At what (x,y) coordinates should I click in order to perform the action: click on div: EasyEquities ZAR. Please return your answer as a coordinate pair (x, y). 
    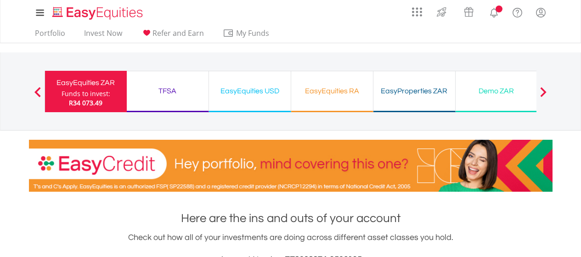
    Looking at the image, I should click on (86, 83).